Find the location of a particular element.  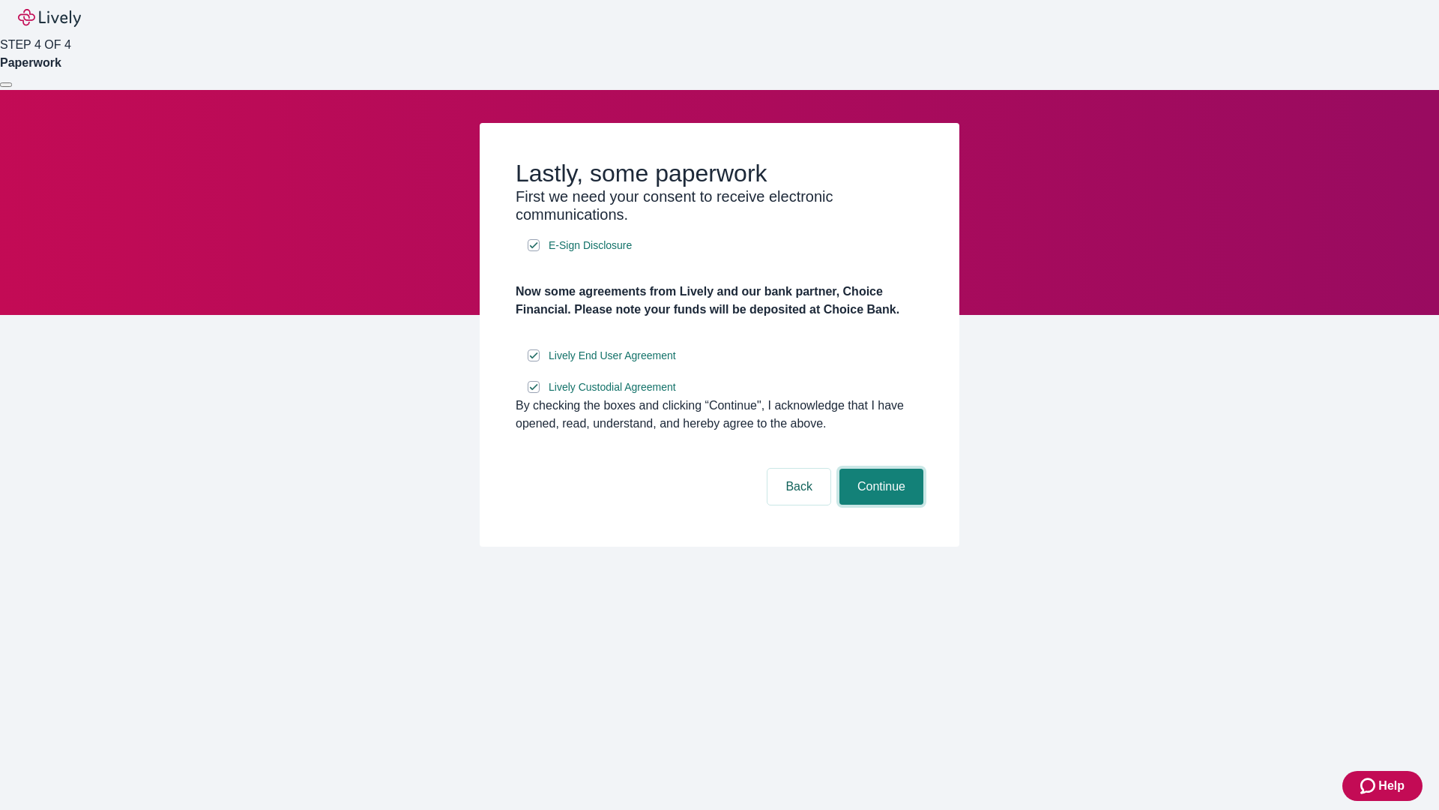

span: E-Sign Disclosure is located at coordinates (590, 245).